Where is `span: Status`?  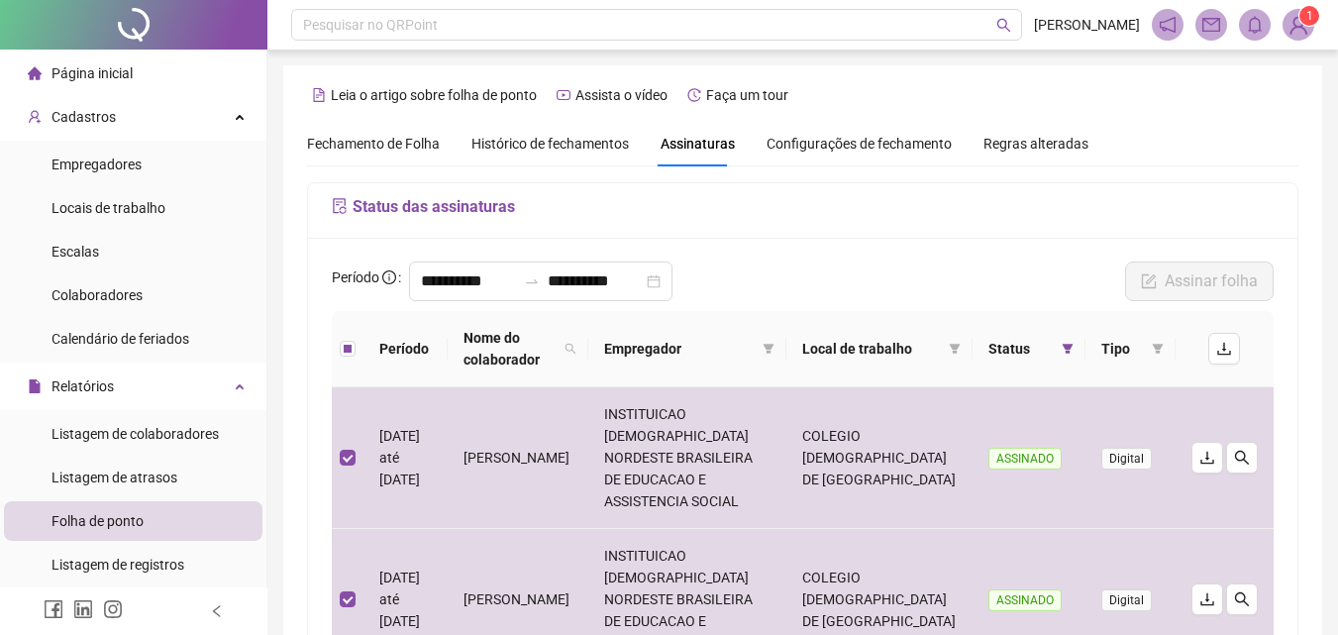 span: Status is located at coordinates (1021, 349).